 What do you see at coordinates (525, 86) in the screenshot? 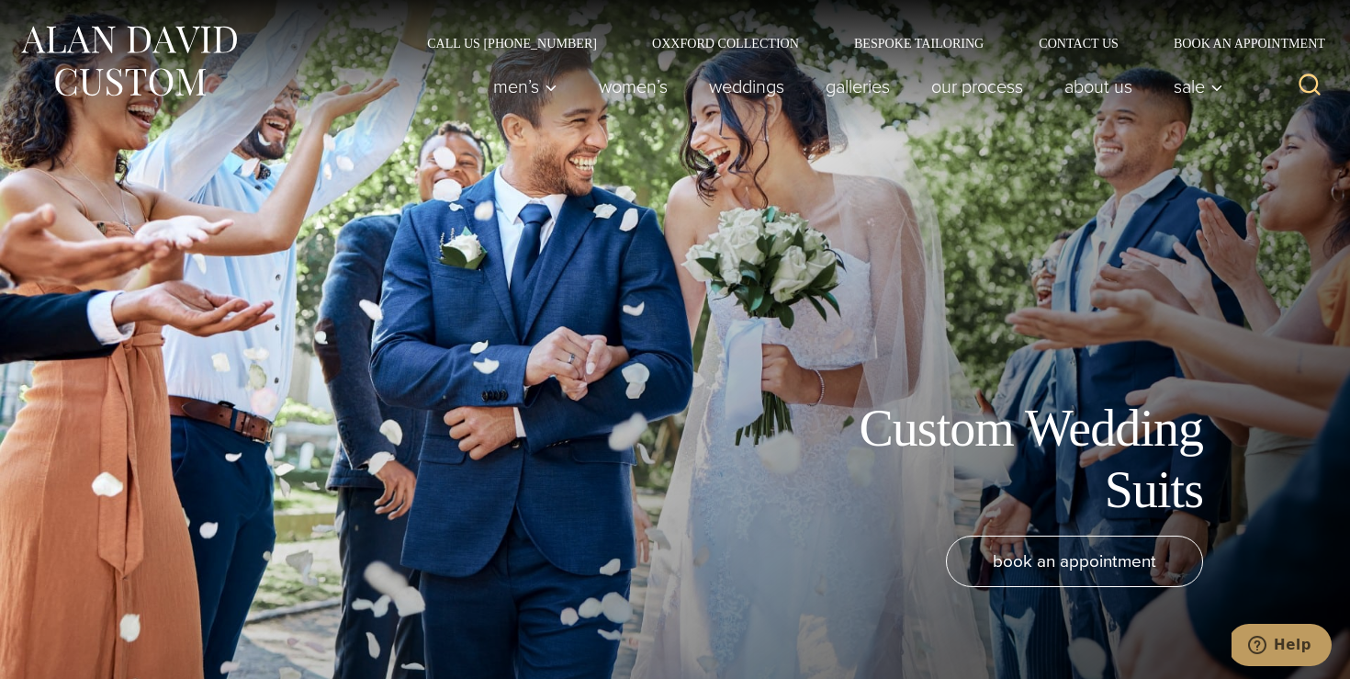
I see `button: Child menu of Men’s` at bounding box center [525, 86].